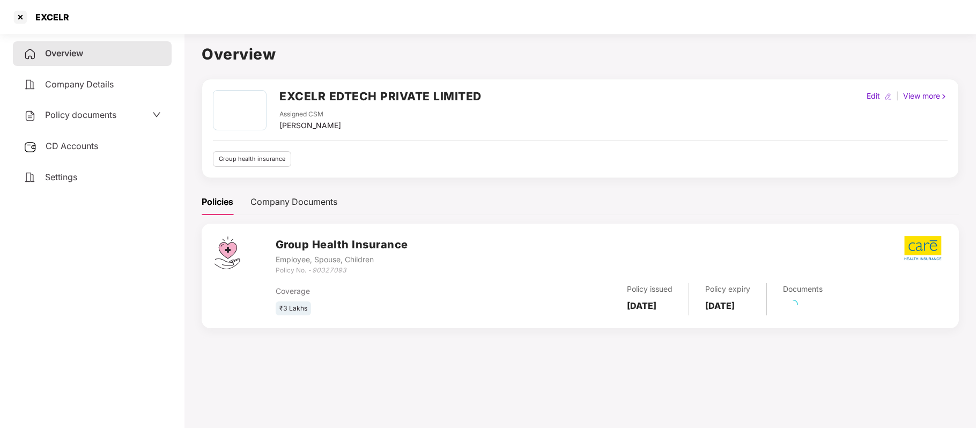  What do you see at coordinates (157, 115) in the screenshot?
I see `span: down` at bounding box center [157, 115].